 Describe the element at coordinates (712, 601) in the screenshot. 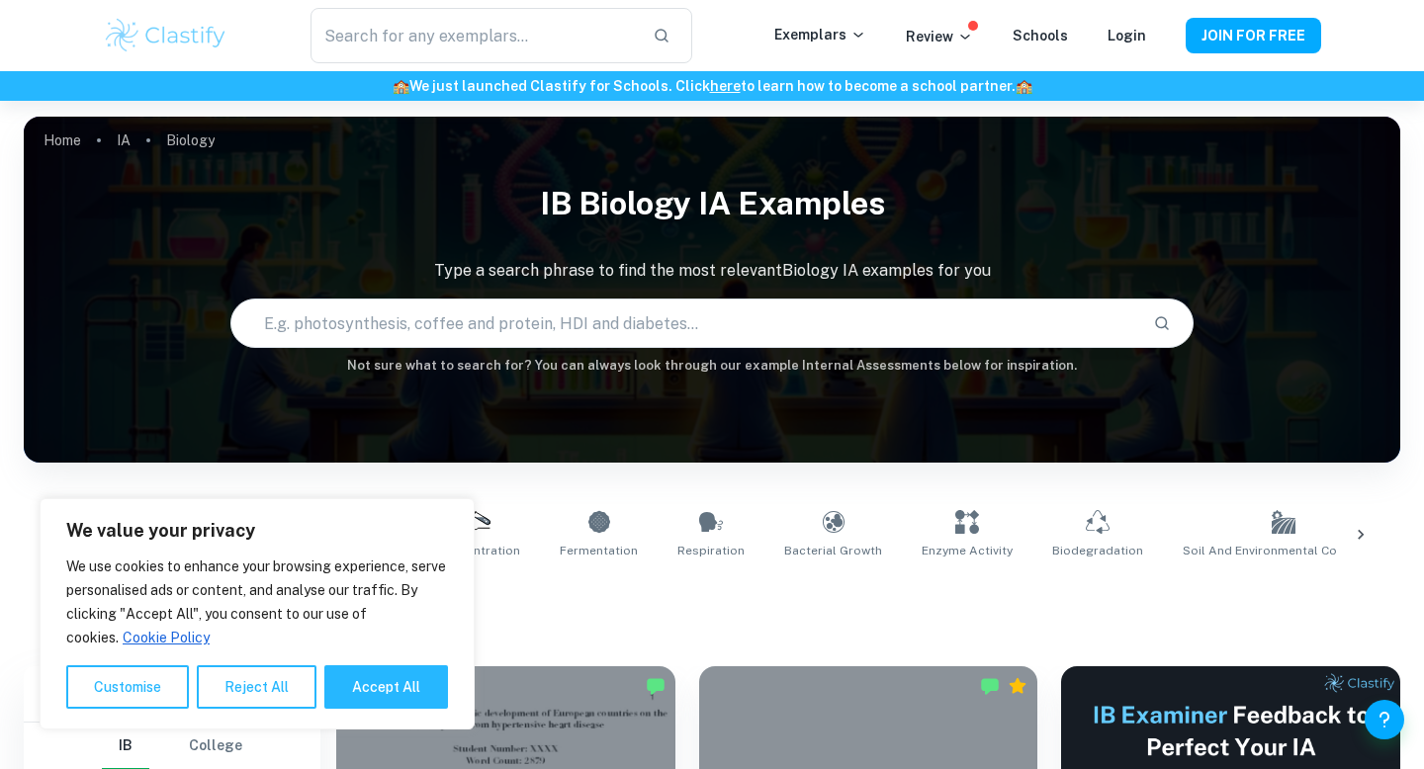

I see `h1: All Biology IA Examples` at that location.